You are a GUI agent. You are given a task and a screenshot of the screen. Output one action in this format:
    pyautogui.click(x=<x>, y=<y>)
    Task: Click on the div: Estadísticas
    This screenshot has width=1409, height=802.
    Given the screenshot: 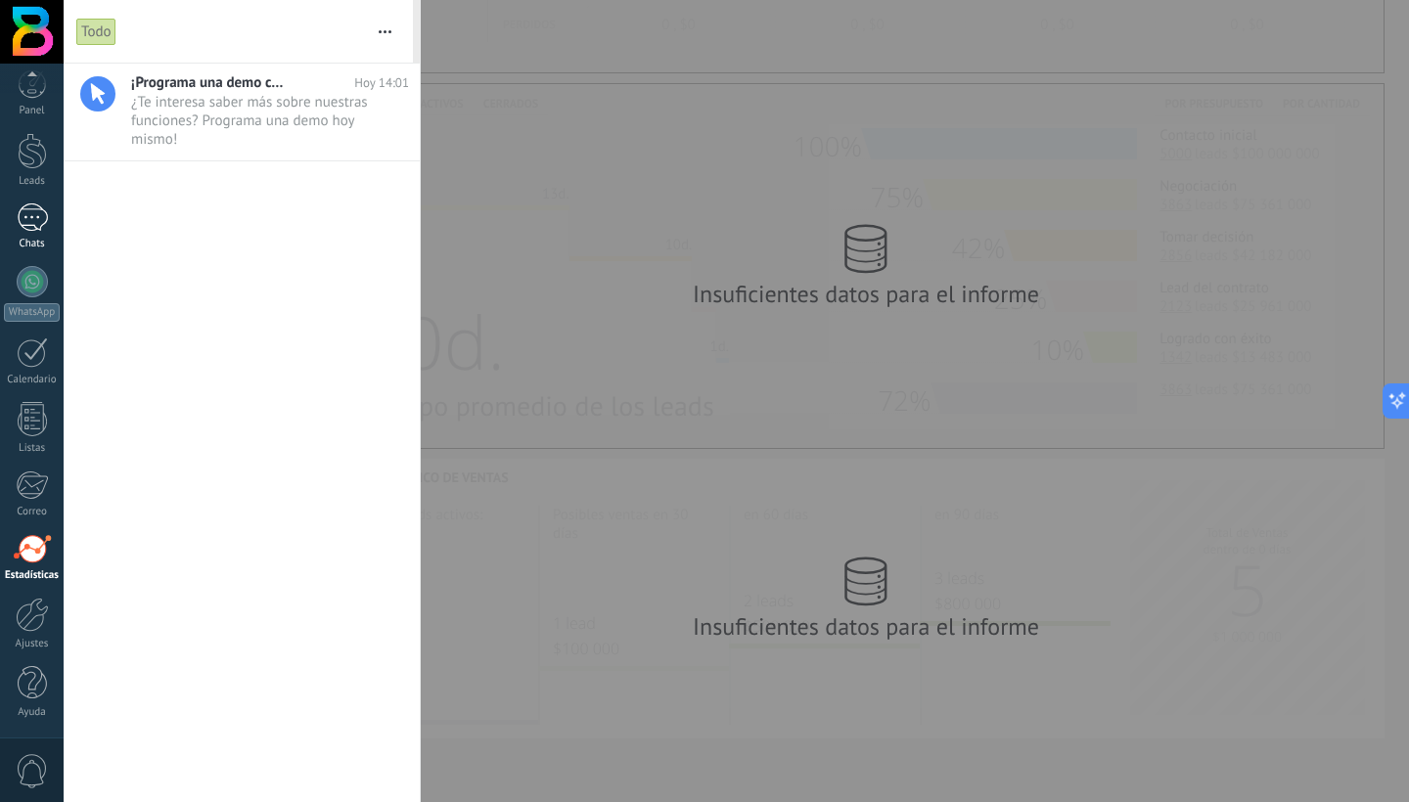 What is the action you would take?
    pyautogui.click(x=32, y=575)
    